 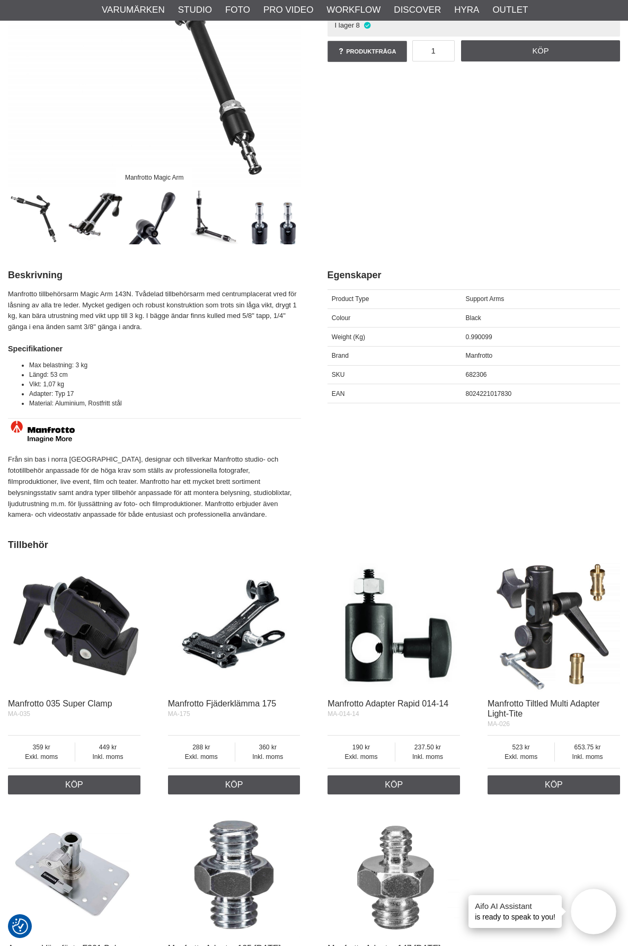 What do you see at coordinates (201, 748) in the screenshot?
I see `span: 288` at bounding box center [201, 748].